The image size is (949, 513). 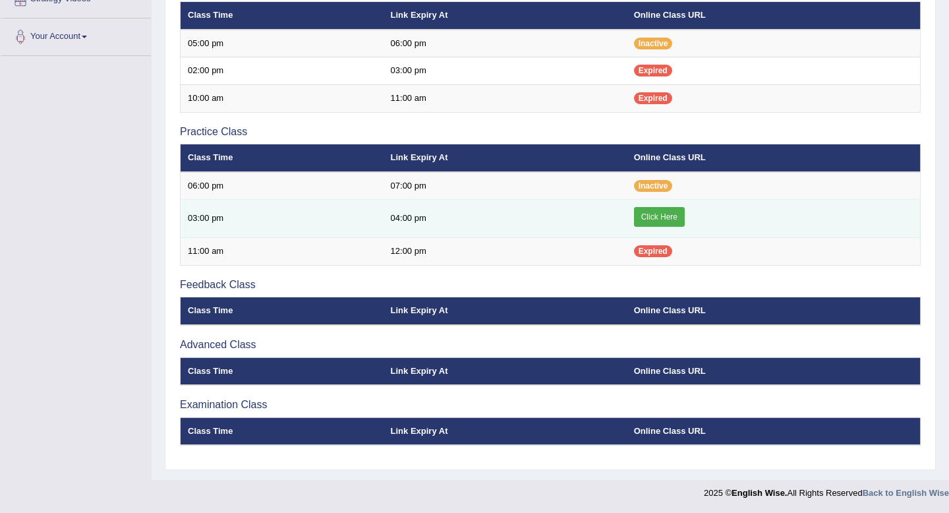 I want to click on h3: Feedback Class, so click(x=550, y=285).